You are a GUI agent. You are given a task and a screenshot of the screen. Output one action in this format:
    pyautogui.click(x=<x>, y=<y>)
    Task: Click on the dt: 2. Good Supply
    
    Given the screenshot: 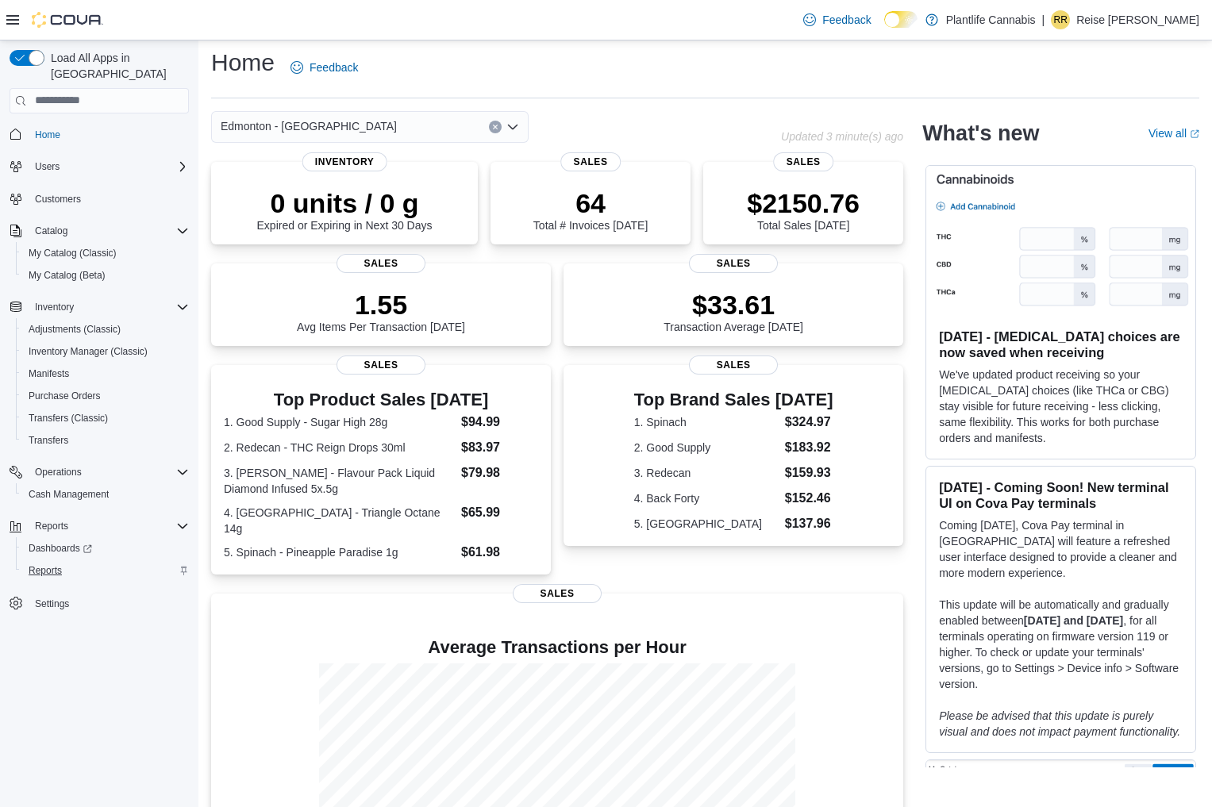 What is the action you would take?
    pyautogui.click(x=706, y=448)
    